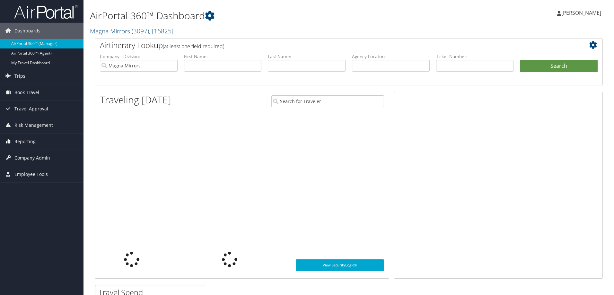 The image size is (614, 295). I want to click on span: Book Travel, so click(27, 92).